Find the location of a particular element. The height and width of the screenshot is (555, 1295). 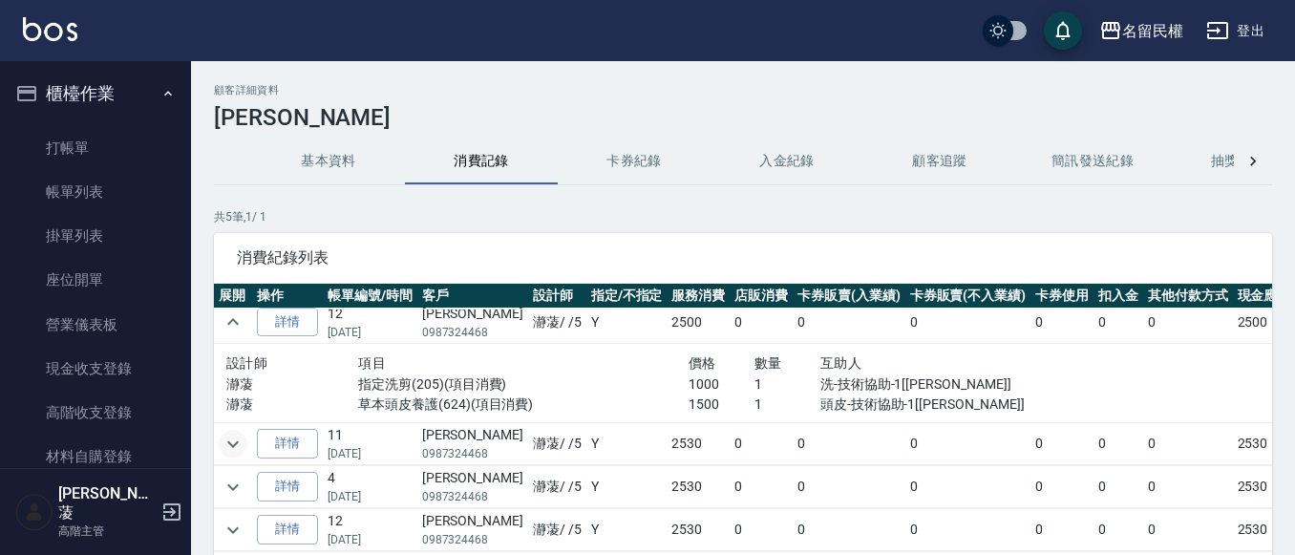

th: 展開 is located at coordinates (233, 296).